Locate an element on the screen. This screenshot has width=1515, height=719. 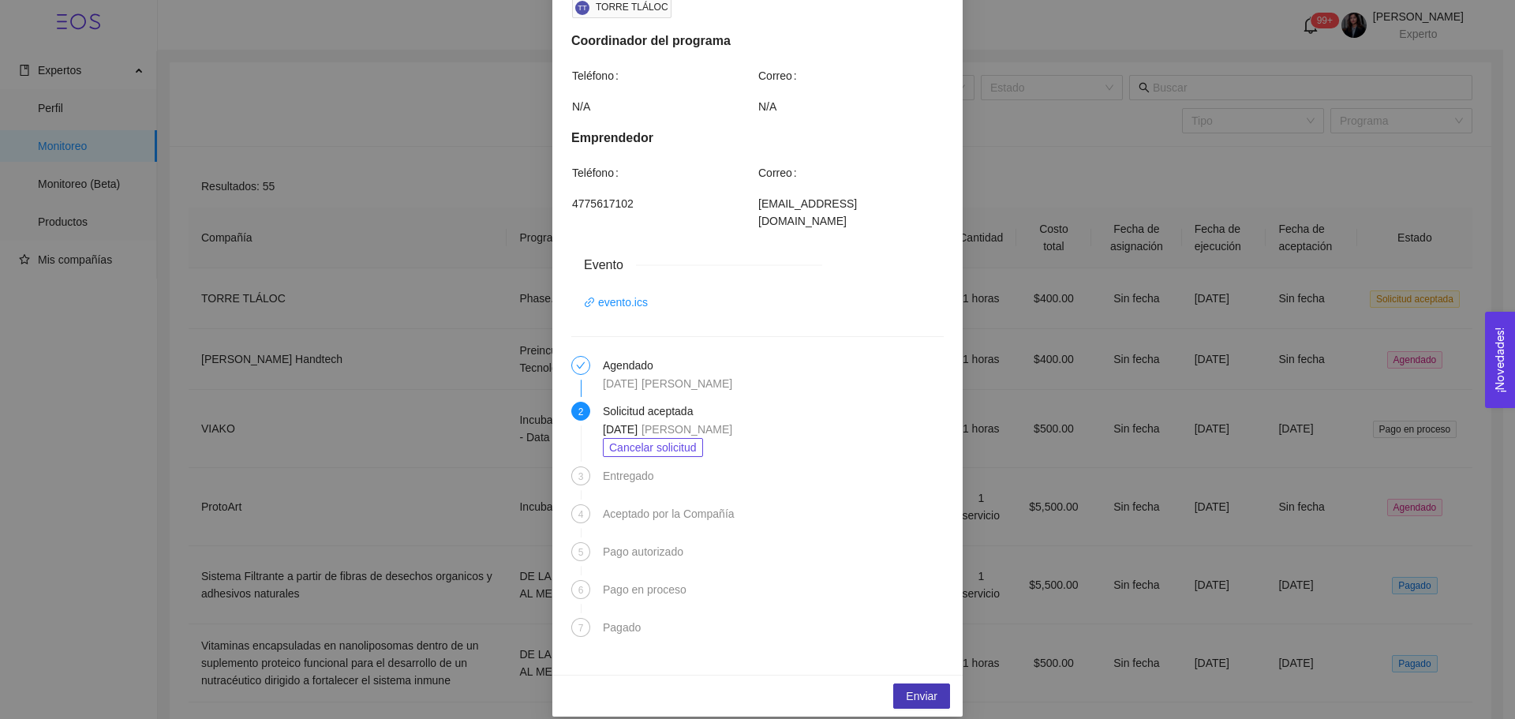
span: Enviar is located at coordinates (922, 696).